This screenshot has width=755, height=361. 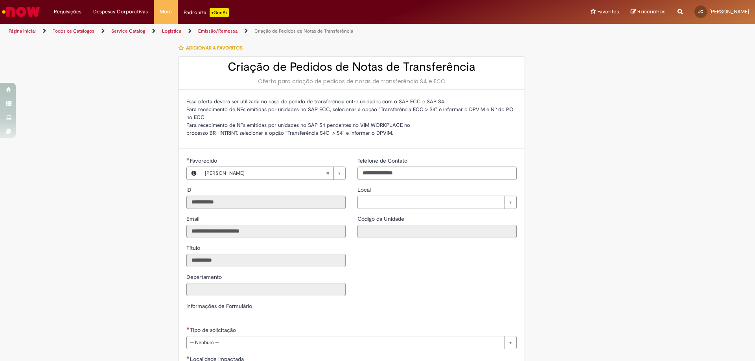 What do you see at coordinates (68, 12) in the screenshot?
I see `span: Requisições` at bounding box center [68, 12].